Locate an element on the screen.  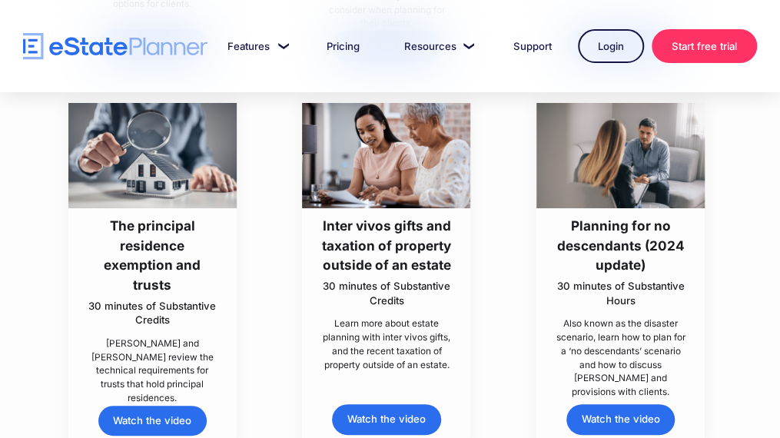
a: Planning for no descendants (2024 update)30 minutes of Substantive HoursAlso known as the disaste... is located at coordinates (620, 251).